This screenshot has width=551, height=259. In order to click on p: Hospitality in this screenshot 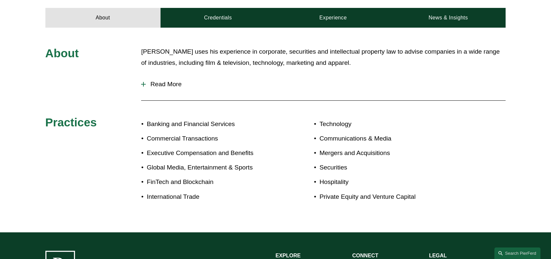, I will do `click(393, 182)`.